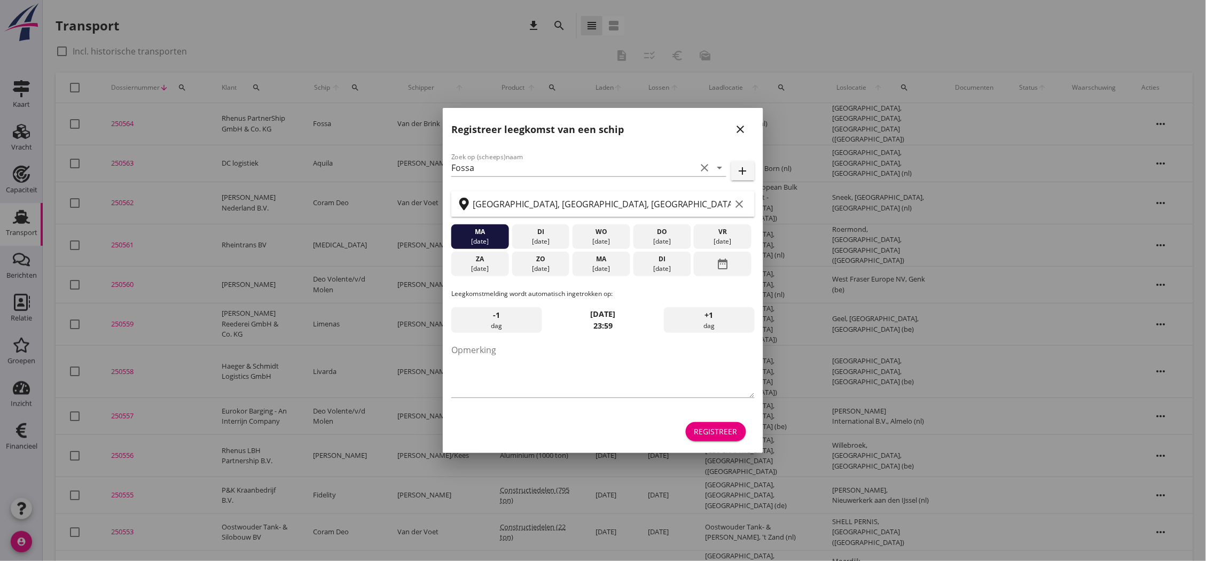 The image size is (1206, 561). Describe the element at coordinates (709, 315) in the screenshot. I see `span: +1` at that location.